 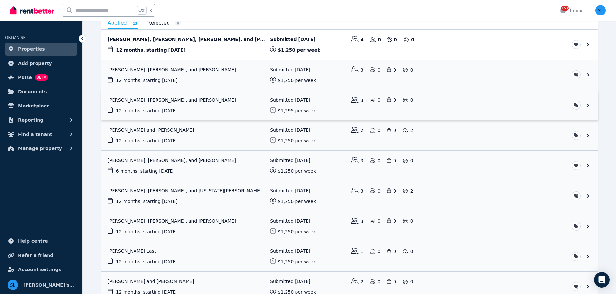 I want to click on a: Help centre, so click(x=41, y=241).